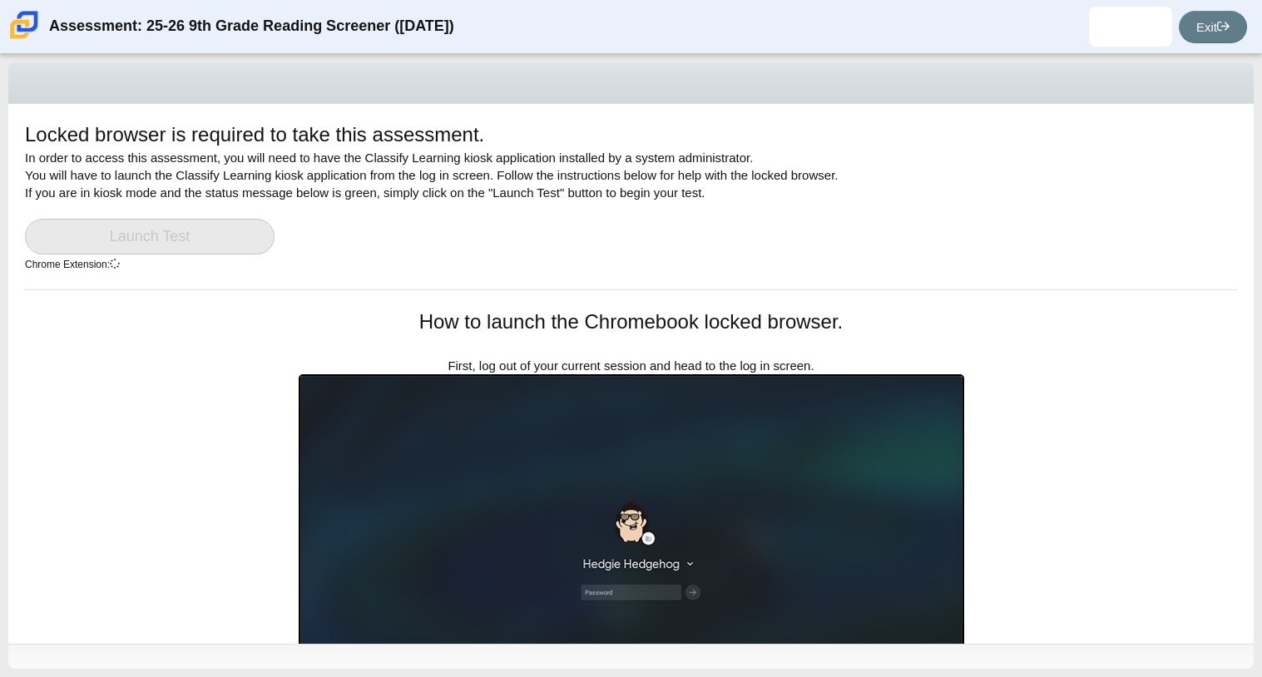 Image resolution: width=1262 pixels, height=677 pixels. What do you see at coordinates (1131, 27) in the screenshot?
I see `img: danielle.mack.gA5N1Q` at bounding box center [1131, 27].